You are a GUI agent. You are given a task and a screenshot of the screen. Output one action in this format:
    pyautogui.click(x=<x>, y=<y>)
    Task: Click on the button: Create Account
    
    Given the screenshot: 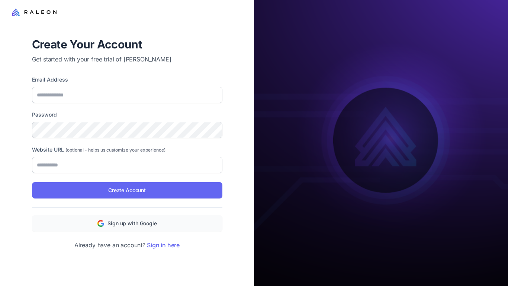 What is the action you would take?
    pyautogui.click(x=127, y=190)
    